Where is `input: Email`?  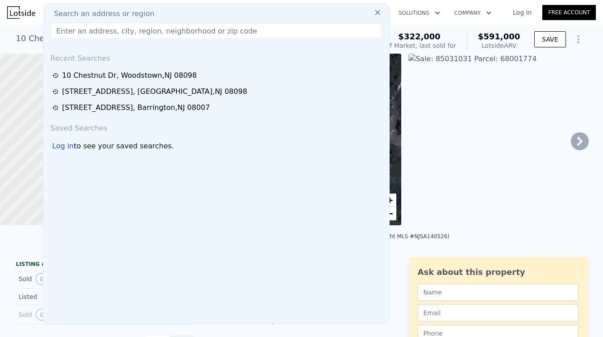
input: Email is located at coordinates (498, 313).